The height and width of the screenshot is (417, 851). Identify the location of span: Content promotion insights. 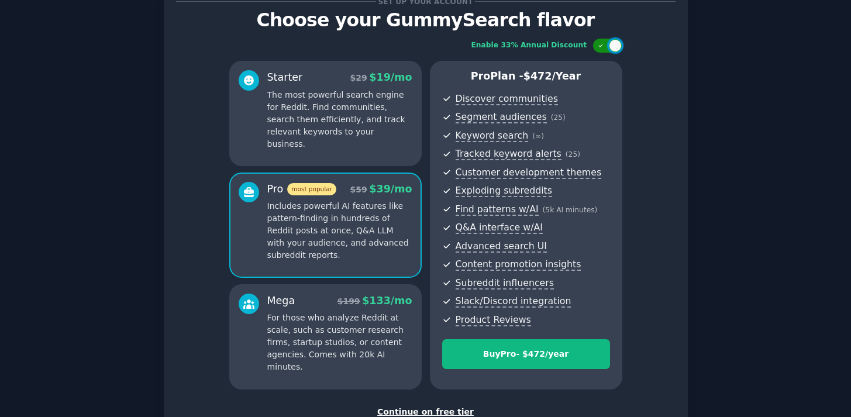
(518, 264).